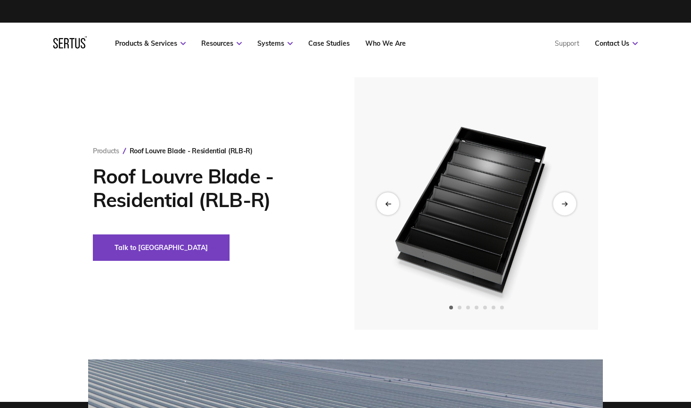  What do you see at coordinates (386, 43) in the screenshot?
I see `a: Who We Are` at bounding box center [386, 43].